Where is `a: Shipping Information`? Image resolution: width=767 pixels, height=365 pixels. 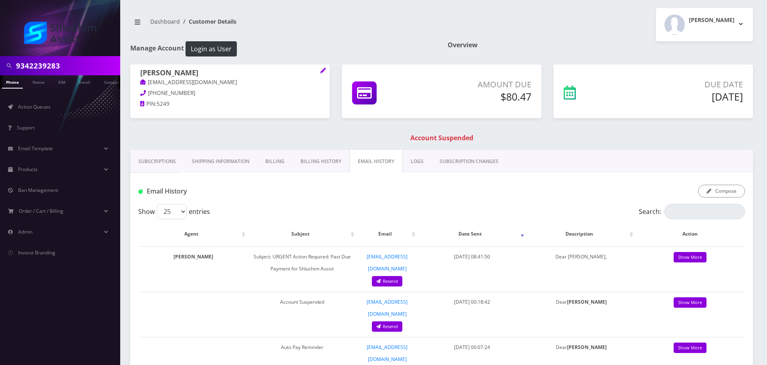
a: Shipping Information is located at coordinates (220, 161).